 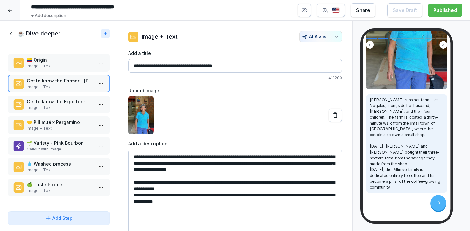 What do you see at coordinates (60, 149) in the screenshot?
I see `p: Callout with Image` at bounding box center [60, 149].